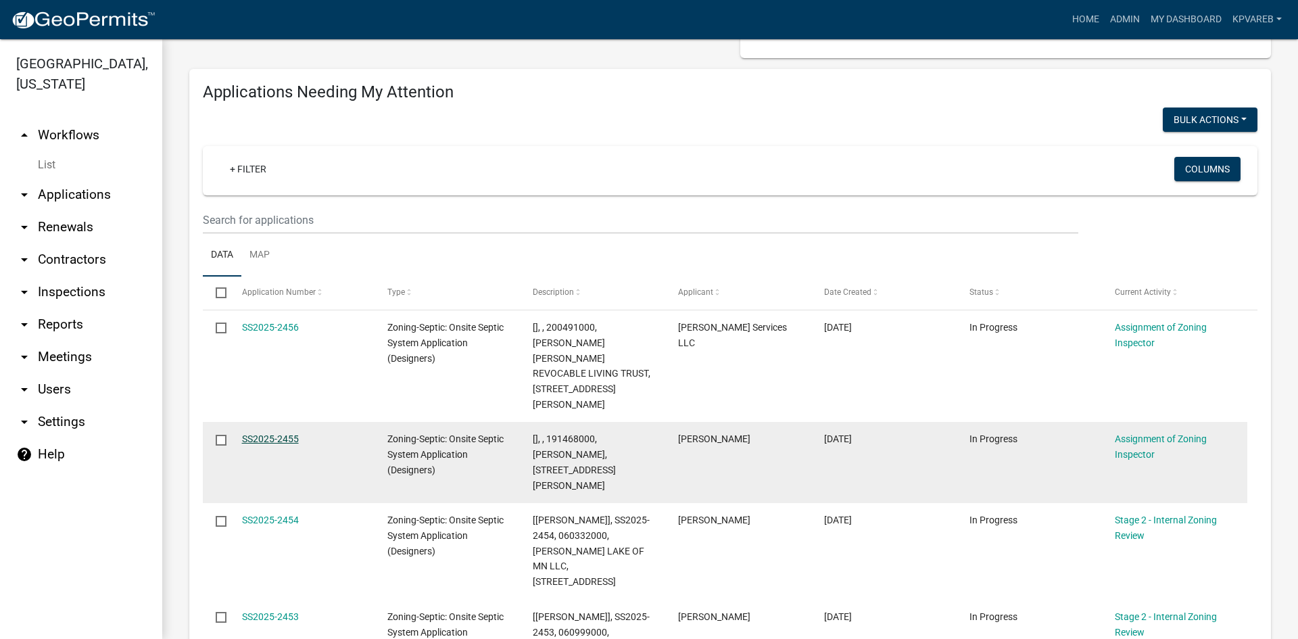 This screenshot has width=1298, height=639. What do you see at coordinates (848, 292) in the screenshot?
I see `span: Date Created` at bounding box center [848, 292].